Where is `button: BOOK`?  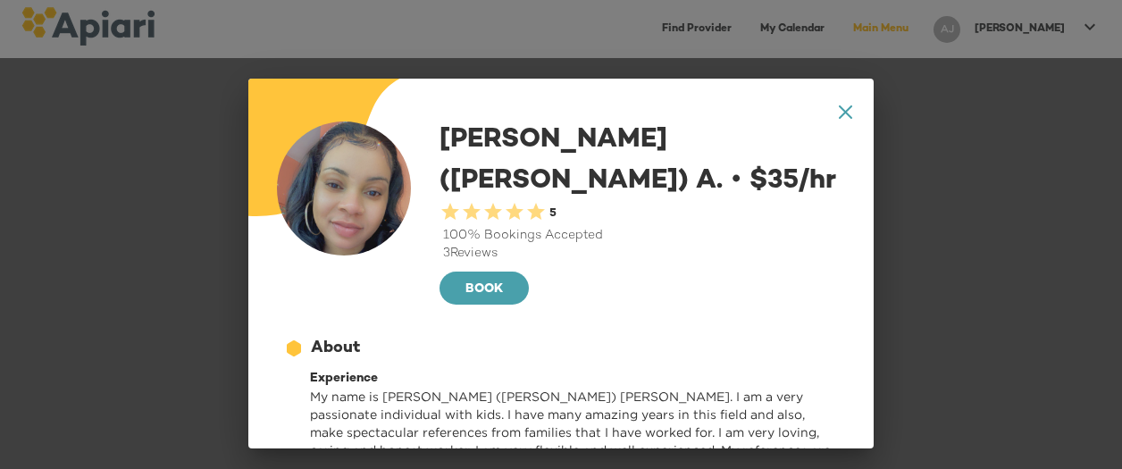
button: BOOK is located at coordinates (484, 289).